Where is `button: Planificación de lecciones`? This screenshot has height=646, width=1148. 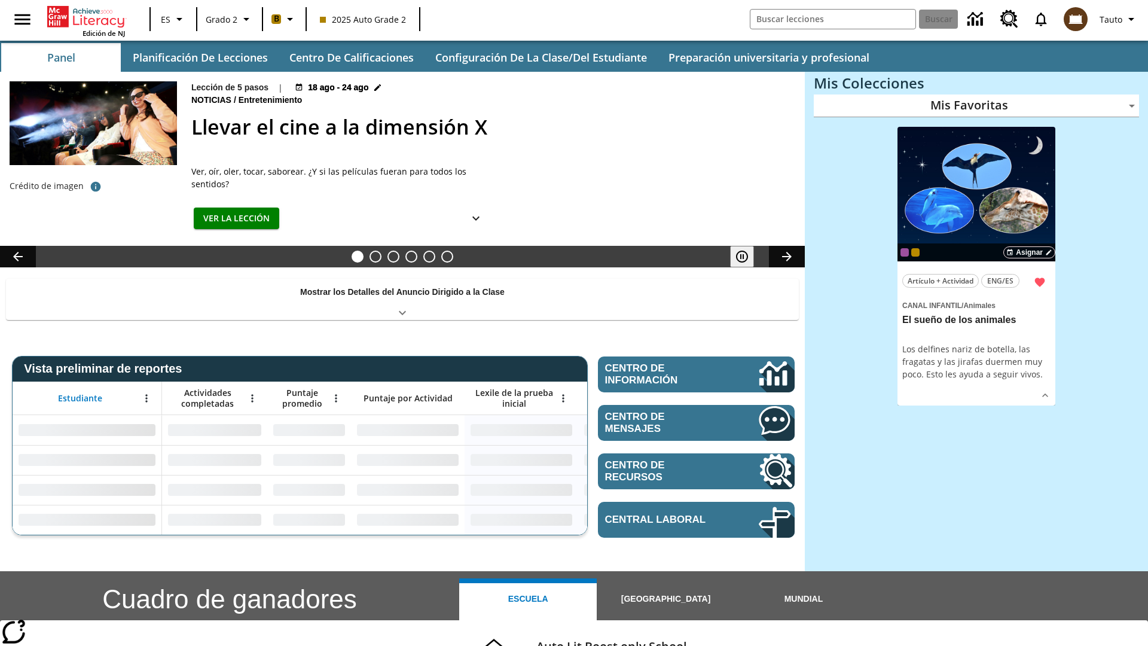
button: Planificación de lecciones is located at coordinates (200, 57).